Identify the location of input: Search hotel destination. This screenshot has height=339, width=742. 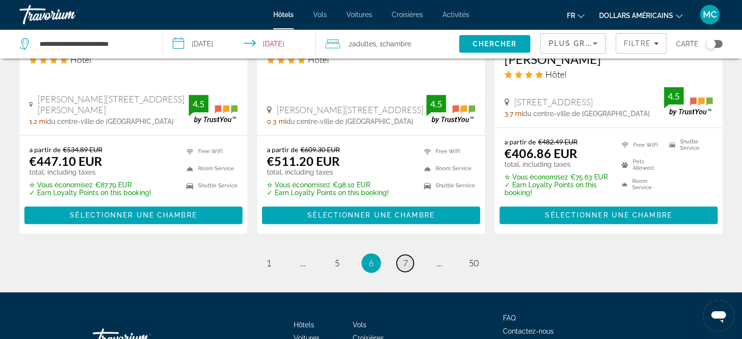
(93, 44).